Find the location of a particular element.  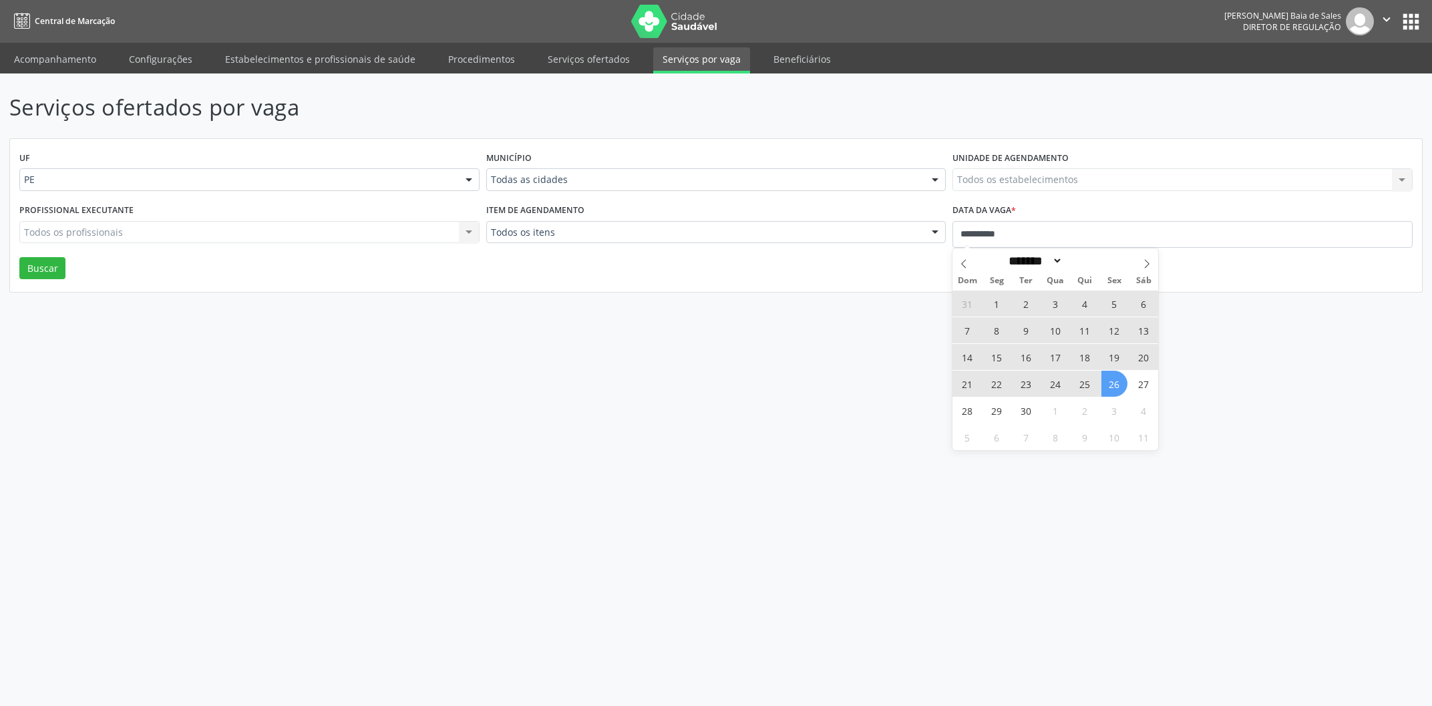

span: Sáb is located at coordinates (1143, 280).